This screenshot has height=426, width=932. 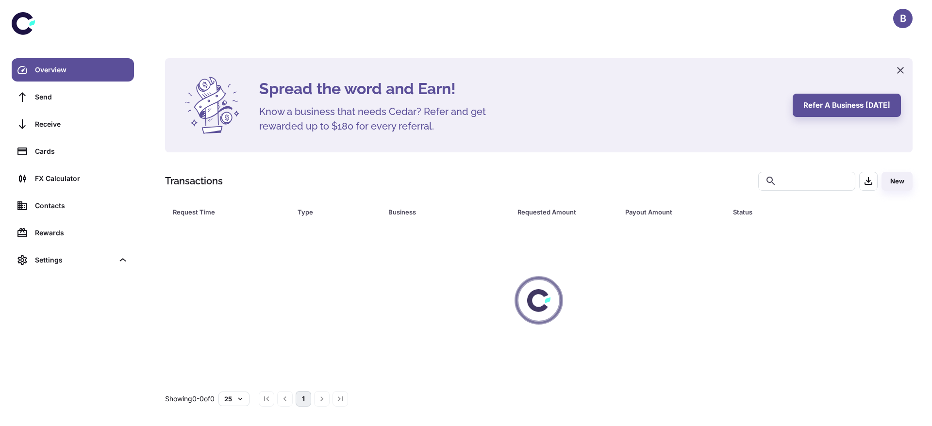 What do you see at coordinates (897, 181) in the screenshot?
I see `button: New` at bounding box center [897, 181].